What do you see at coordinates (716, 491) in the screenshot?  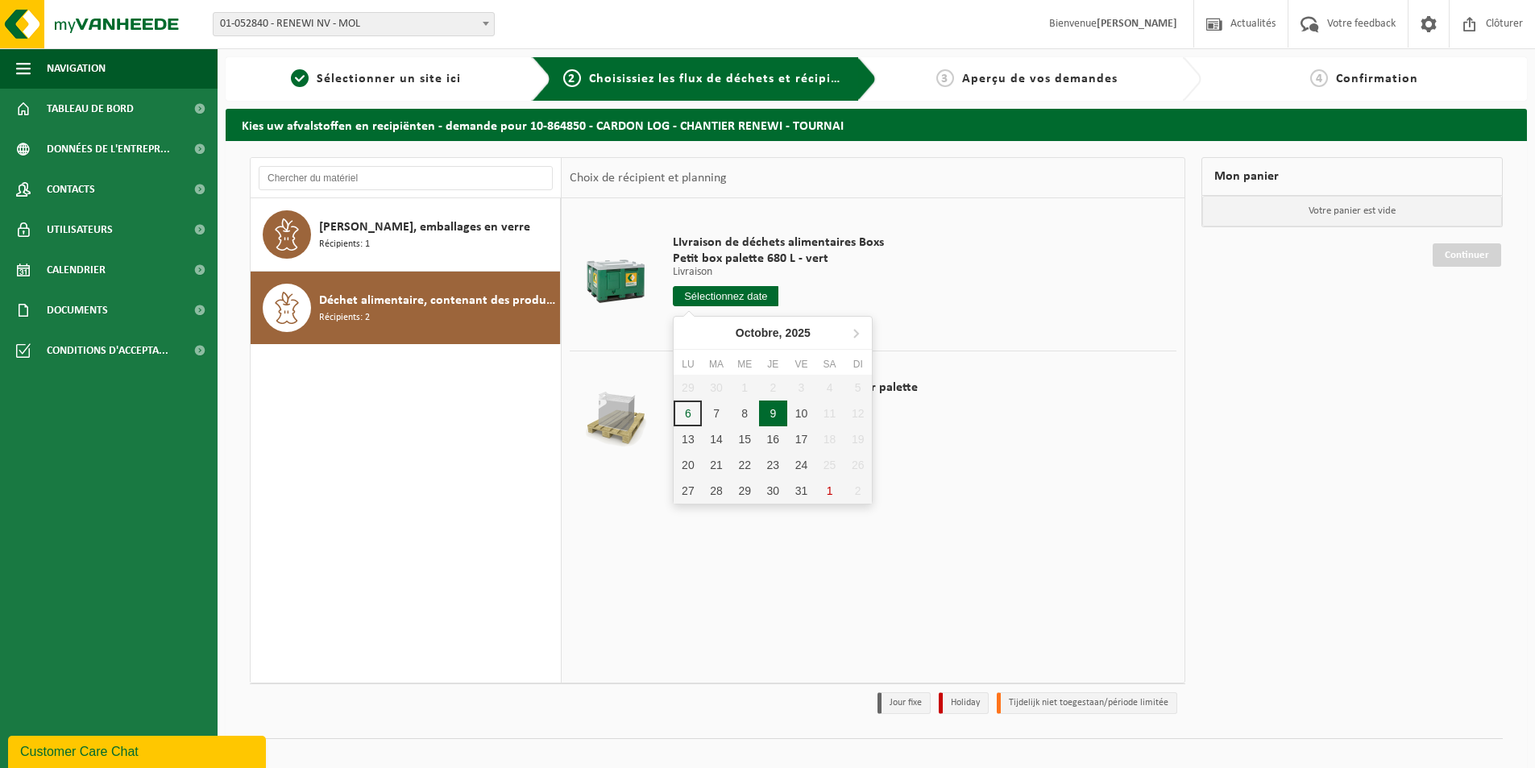 I see `div: 28` at bounding box center [716, 491].